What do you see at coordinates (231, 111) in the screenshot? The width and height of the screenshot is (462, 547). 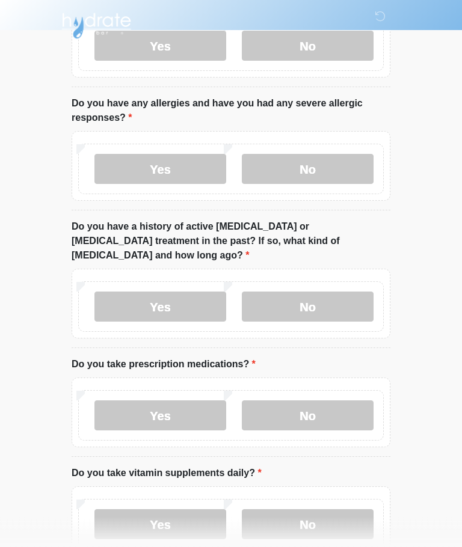 I see `label: Do you have any allergies and have you had any severe allergic responses?` at bounding box center [231, 111].